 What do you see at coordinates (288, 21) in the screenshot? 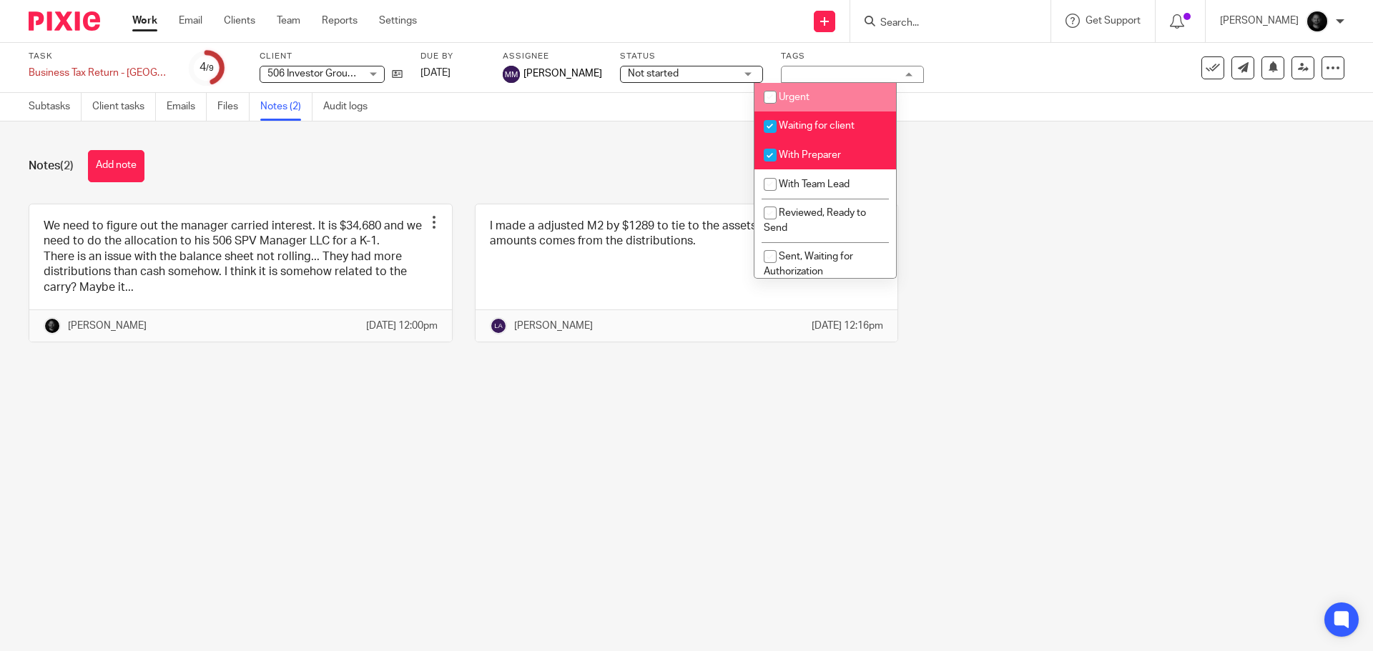
I see `a: Team` at bounding box center [288, 21].